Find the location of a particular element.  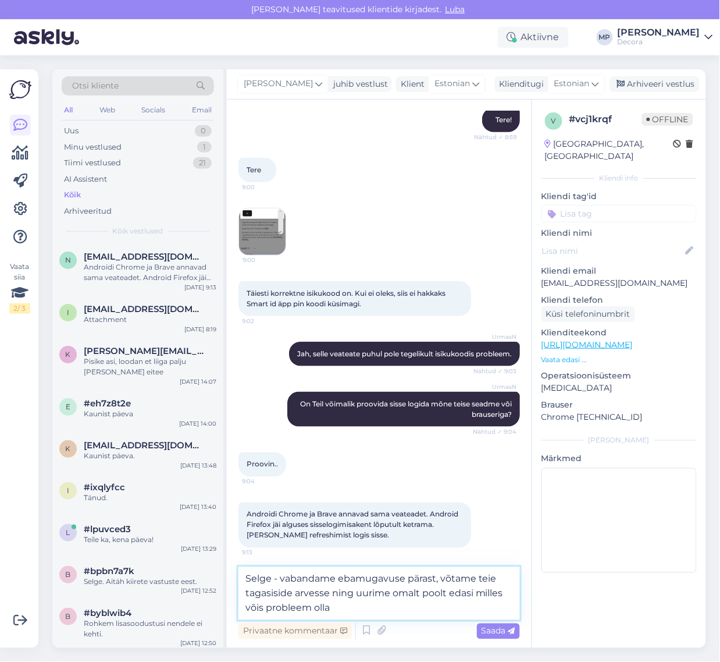

div: 1 is located at coordinates (204, 147).